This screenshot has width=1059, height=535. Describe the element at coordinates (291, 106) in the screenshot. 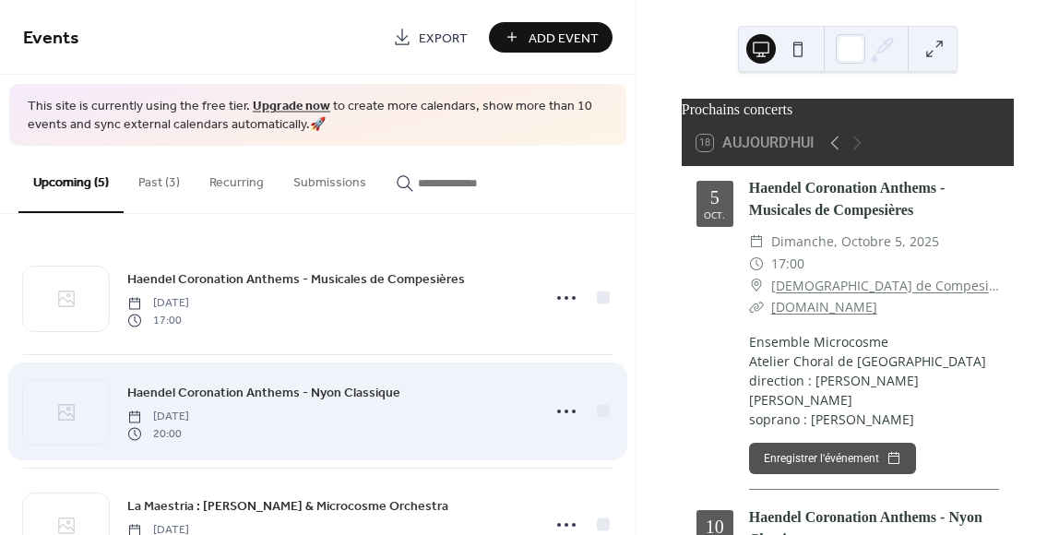

I see `a: Upgrade now` at that location.